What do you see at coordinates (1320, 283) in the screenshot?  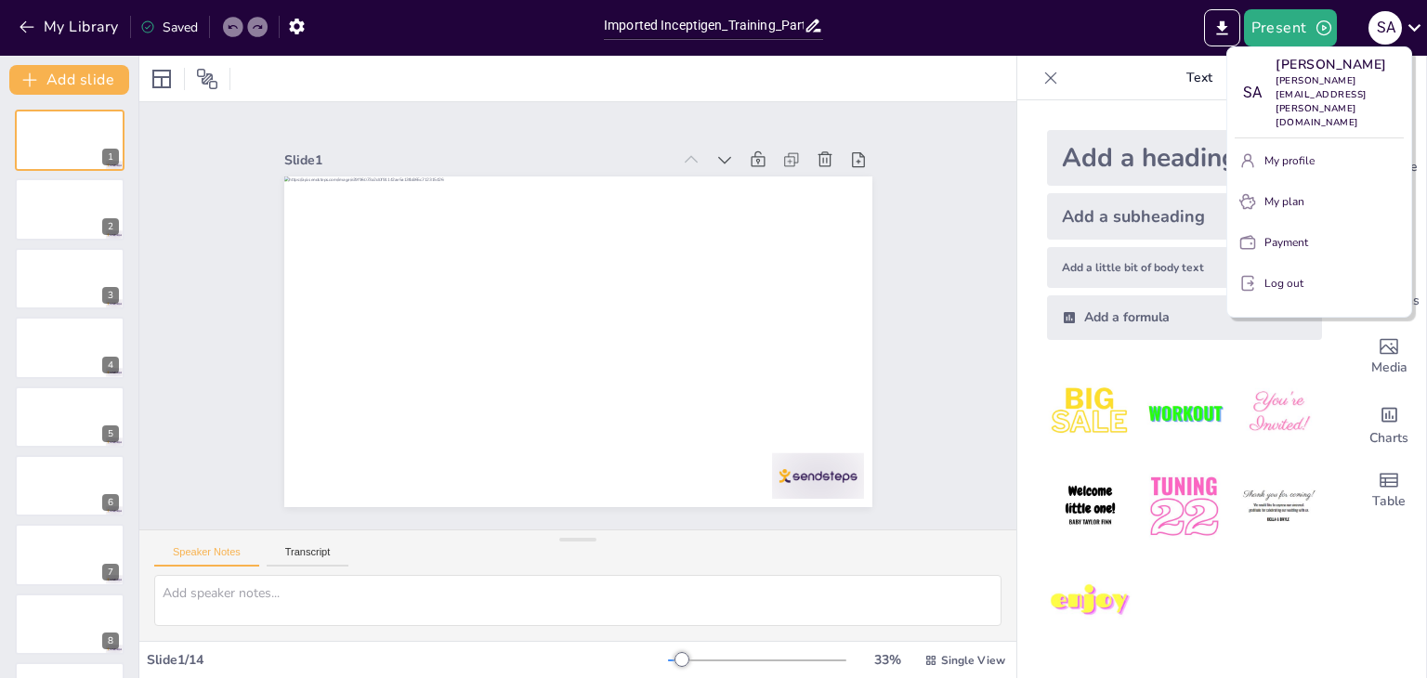 I see `button: Log out` at bounding box center [1320, 283].